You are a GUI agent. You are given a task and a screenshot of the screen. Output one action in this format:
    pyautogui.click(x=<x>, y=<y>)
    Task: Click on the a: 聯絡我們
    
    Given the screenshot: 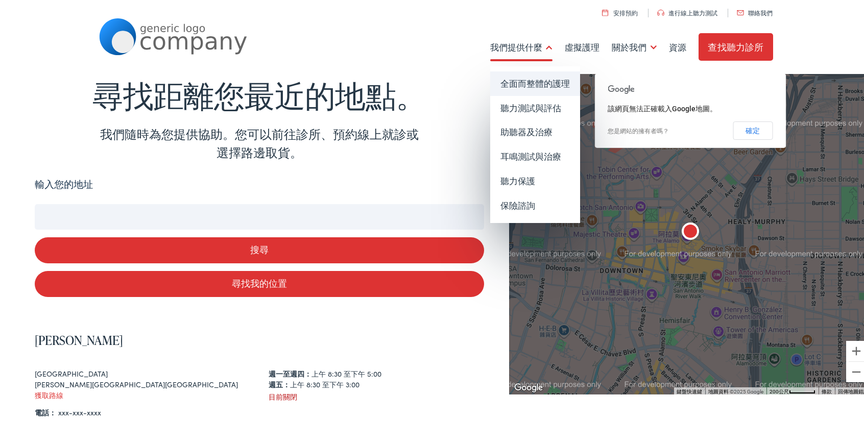 What is the action you would take?
    pyautogui.click(x=754, y=10)
    